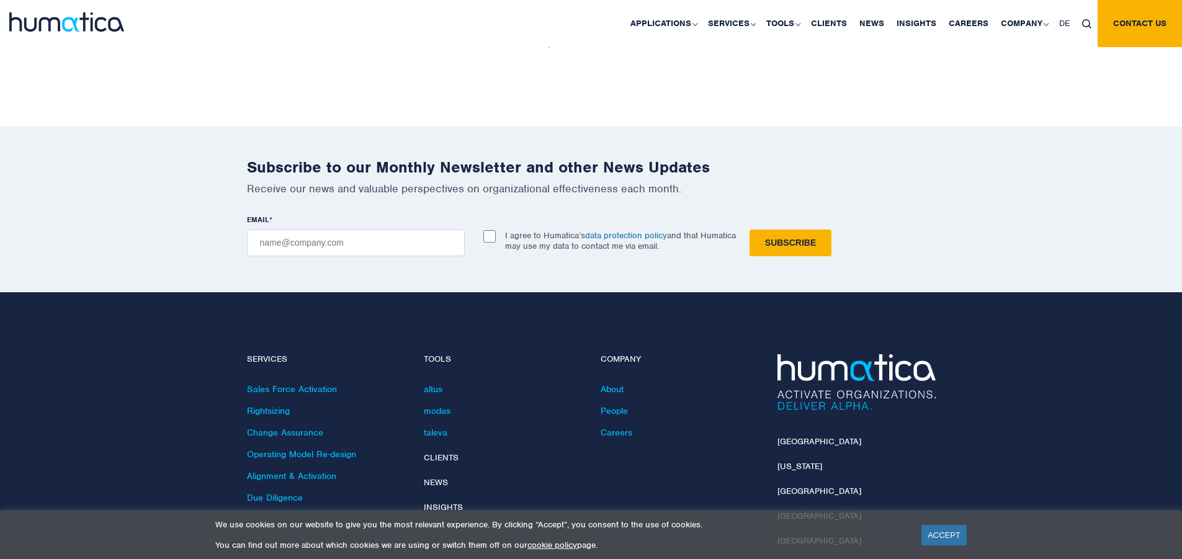  I want to click on a: Insights, so click(443, 507).